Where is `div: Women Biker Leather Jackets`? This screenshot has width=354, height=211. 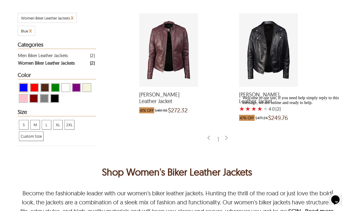
div: Women Biker Leather Jackets is located at coordinates (46, 63).